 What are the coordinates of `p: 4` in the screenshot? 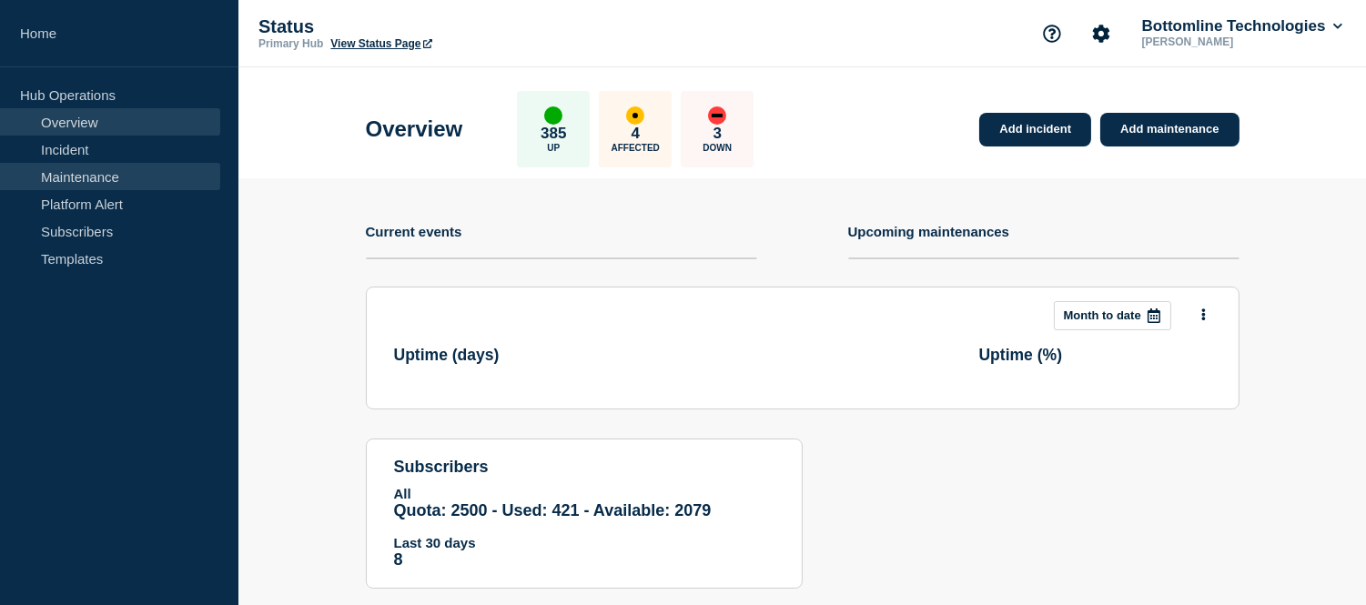 It's located at (635, 134).